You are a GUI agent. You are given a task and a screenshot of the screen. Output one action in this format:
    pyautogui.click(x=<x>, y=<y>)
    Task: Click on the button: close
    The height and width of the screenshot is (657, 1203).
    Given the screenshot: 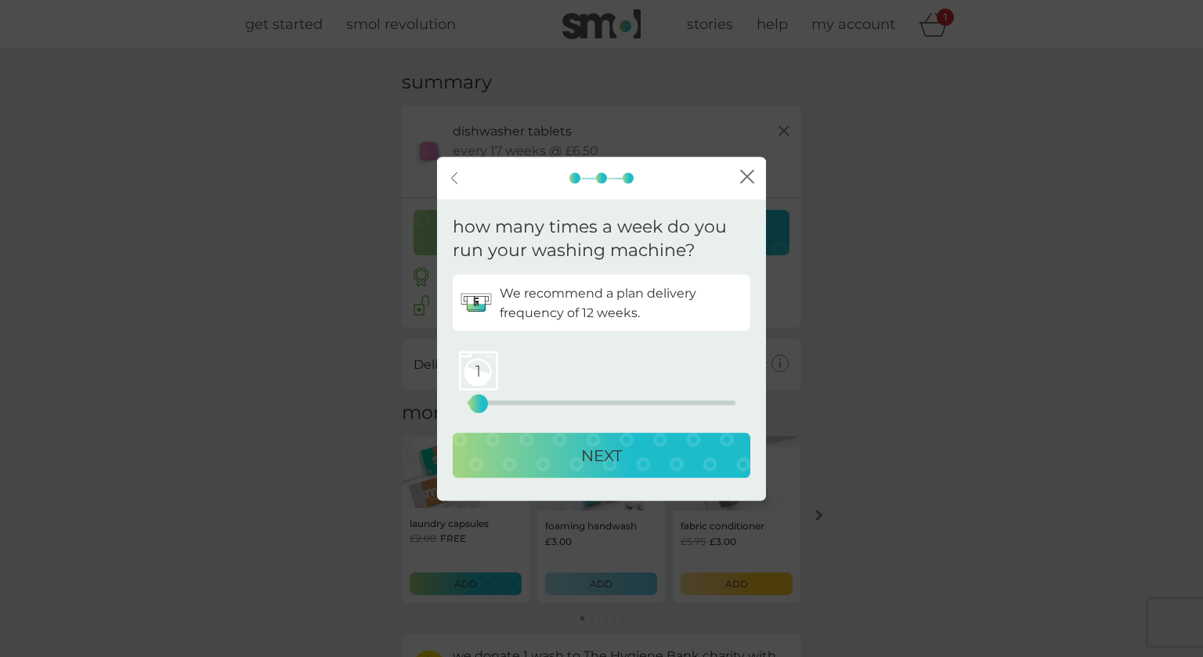 What is the action you would take?
    pyautogui.click(x=747, y=178)
    